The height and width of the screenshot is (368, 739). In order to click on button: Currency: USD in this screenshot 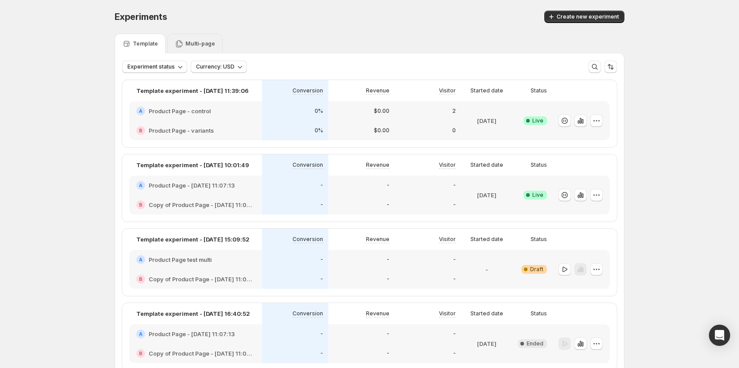, I will do `click(219, 67)`.